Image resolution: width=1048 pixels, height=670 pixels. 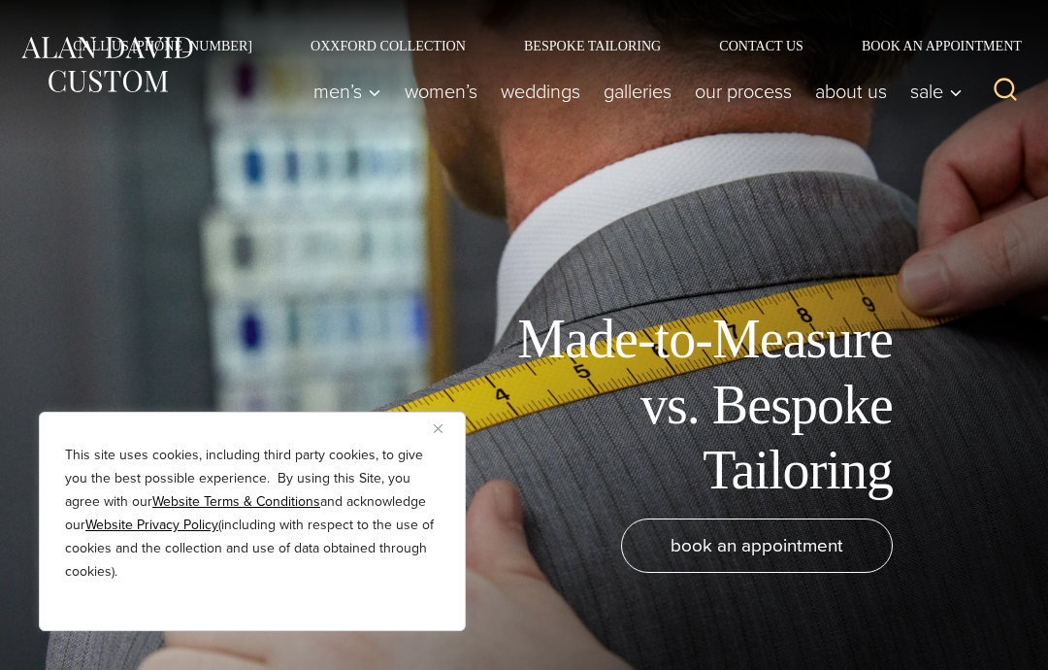 What do you see at coordinates (236, 501) in the screenshot?
I see `a: Website Terms & Conditions` at bounding box center [236, 501].